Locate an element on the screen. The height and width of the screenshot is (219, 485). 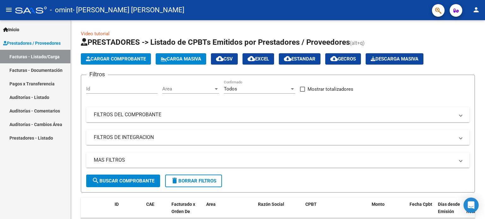
button: Descarga Masiva is located at coordinates (394, 59).